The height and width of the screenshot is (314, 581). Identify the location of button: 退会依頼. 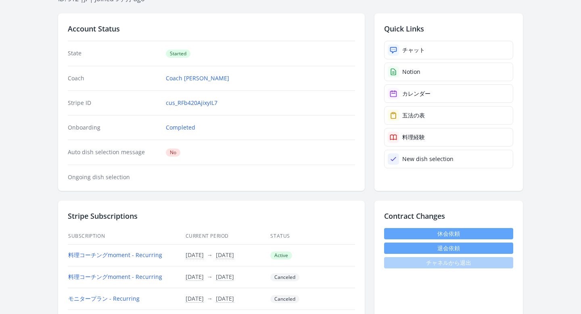
(448, 248).